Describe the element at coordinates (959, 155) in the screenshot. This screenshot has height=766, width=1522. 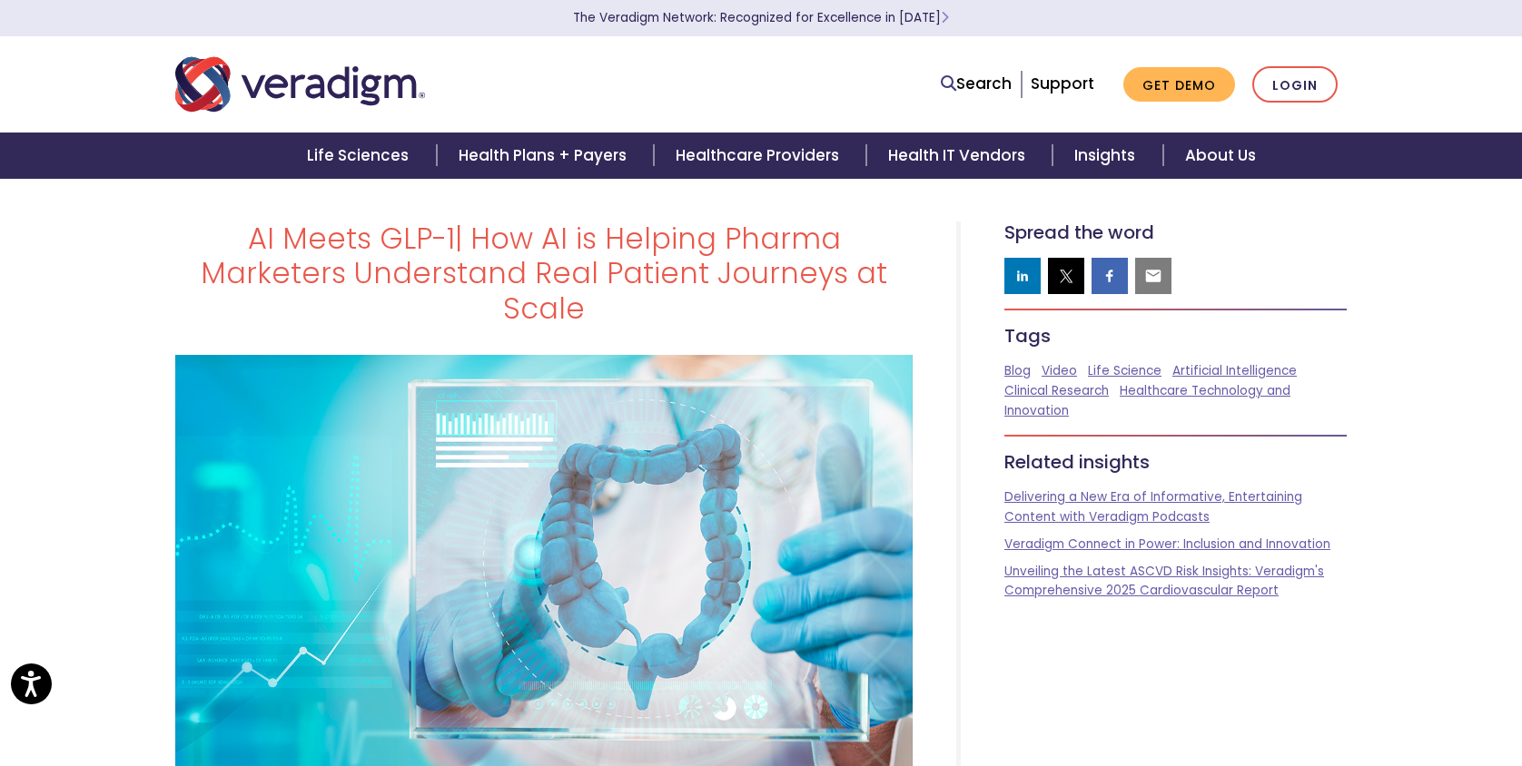
I see `a: Health IT Vendors` at that location.